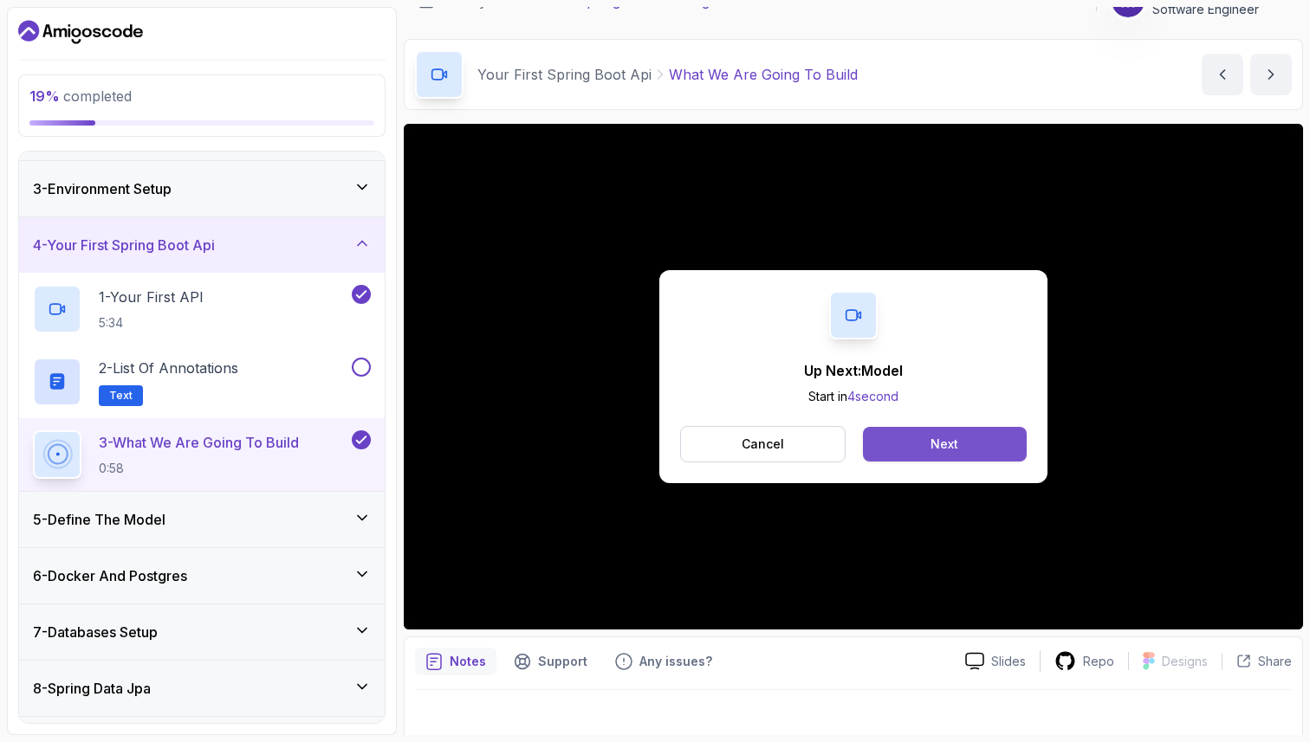 Image resolution: width=1310 pixels, height=742 pixels. What do you see at coordinates (853, 371) in the screenshot?
I see `p: Up Next: Model` at bounding box center [853, 371].